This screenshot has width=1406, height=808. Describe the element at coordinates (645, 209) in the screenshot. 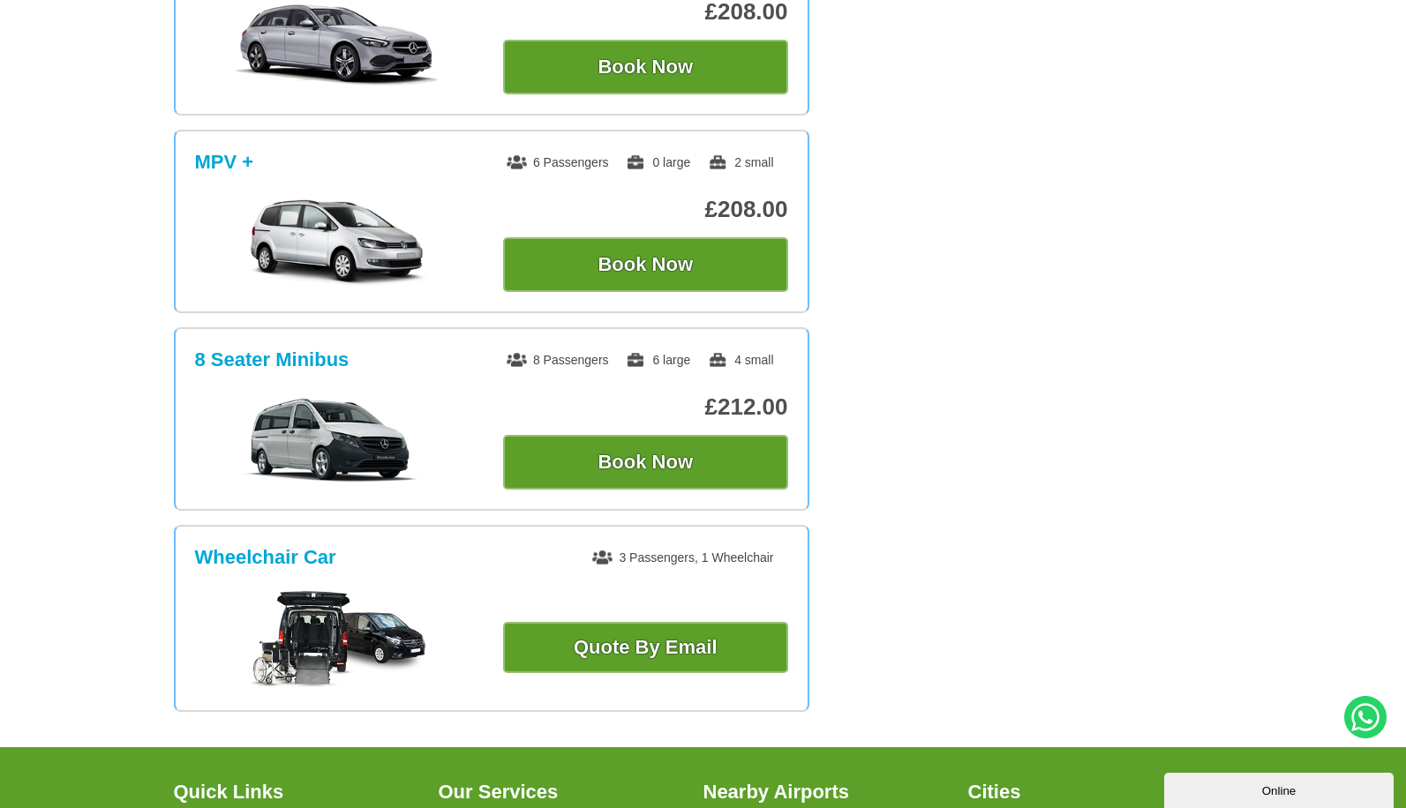

I see `p: £208.00` at that location.